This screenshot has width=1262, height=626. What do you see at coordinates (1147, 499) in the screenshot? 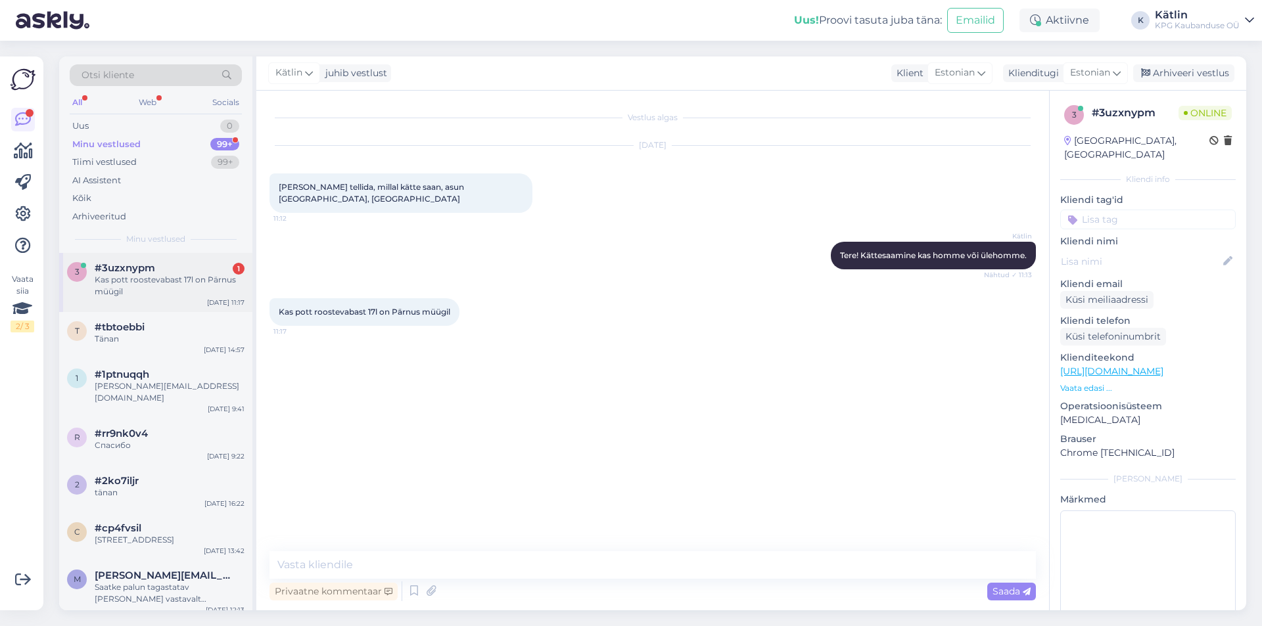
I see `p: Märkmed` at bounding box center [1147, 499].